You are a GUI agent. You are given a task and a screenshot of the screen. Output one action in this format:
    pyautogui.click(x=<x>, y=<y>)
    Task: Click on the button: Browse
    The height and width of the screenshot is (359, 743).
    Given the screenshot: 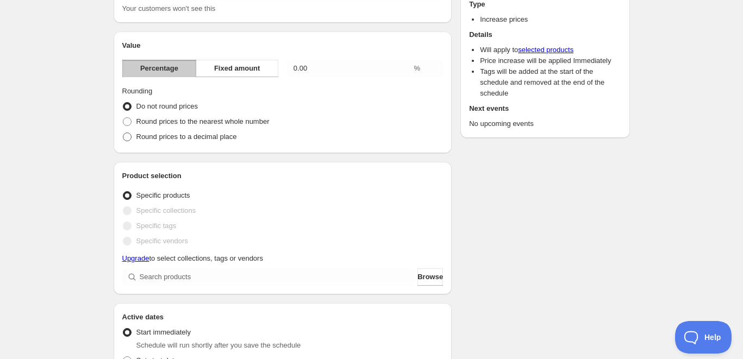 What is the action you would take?
    pyautogui.click(x=430, y=277)
    